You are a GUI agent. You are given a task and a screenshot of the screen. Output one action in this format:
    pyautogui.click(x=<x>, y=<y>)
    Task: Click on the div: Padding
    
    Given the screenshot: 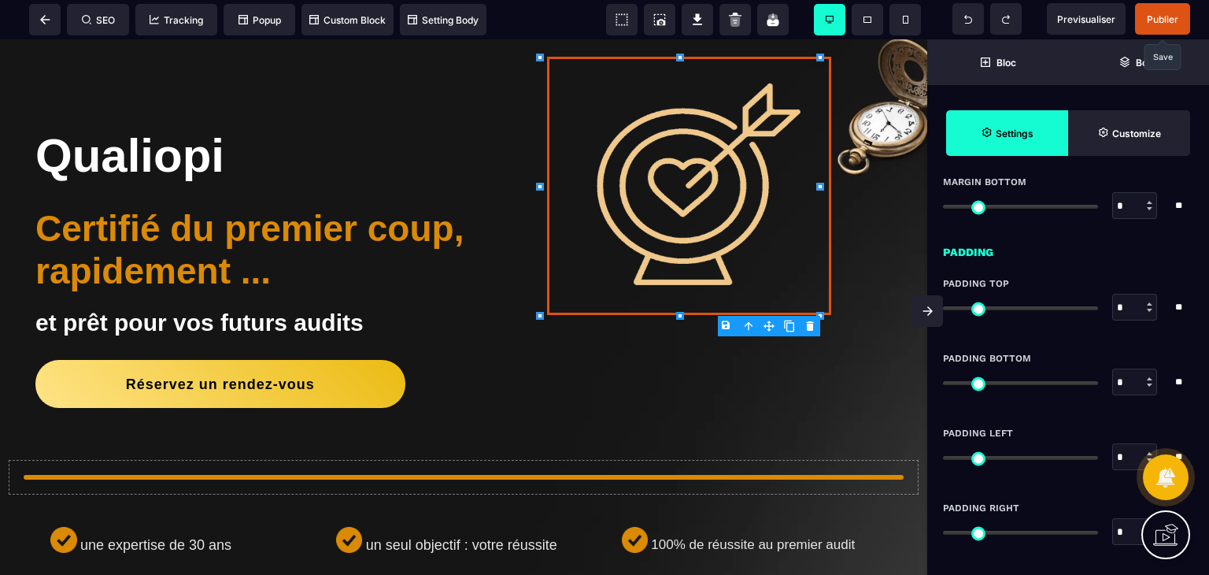 What is the action you would take?
    pyautogui.click(x=1068, y=248)
    